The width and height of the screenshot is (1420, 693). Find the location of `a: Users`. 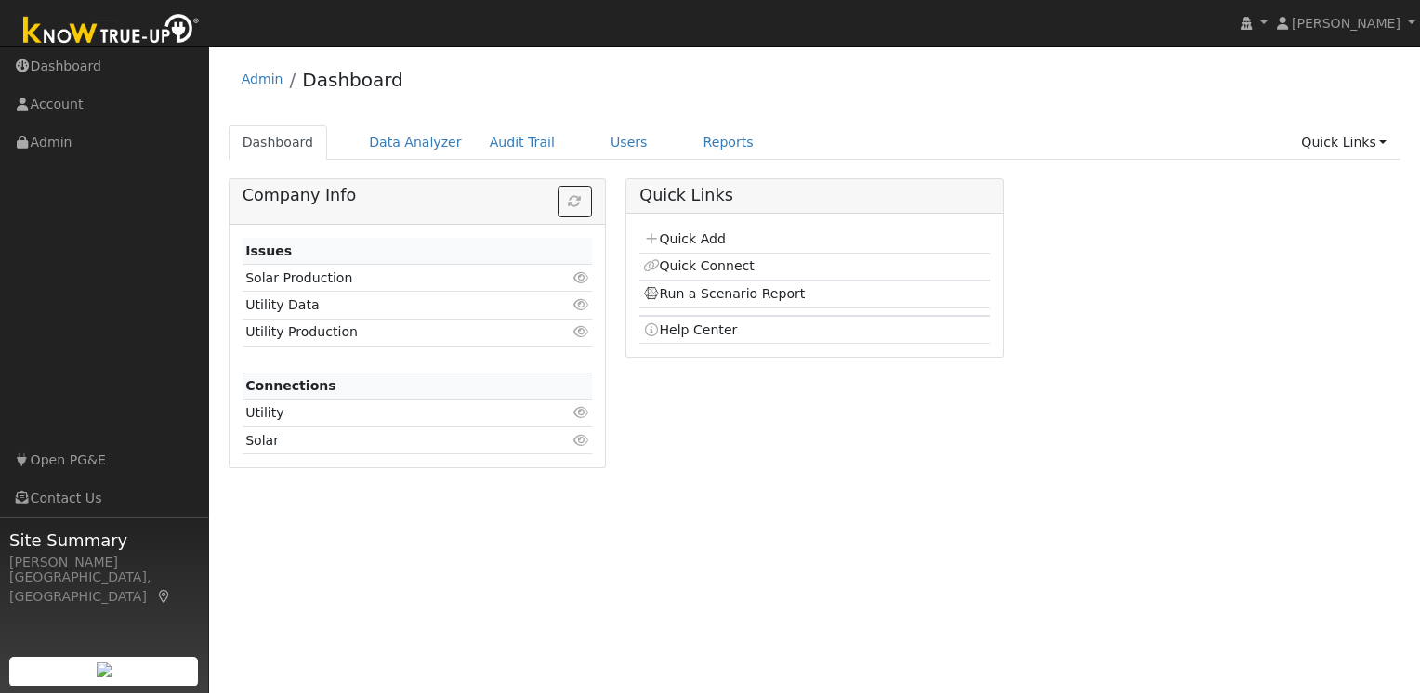

a: Users is located at coordinates (629, 142).